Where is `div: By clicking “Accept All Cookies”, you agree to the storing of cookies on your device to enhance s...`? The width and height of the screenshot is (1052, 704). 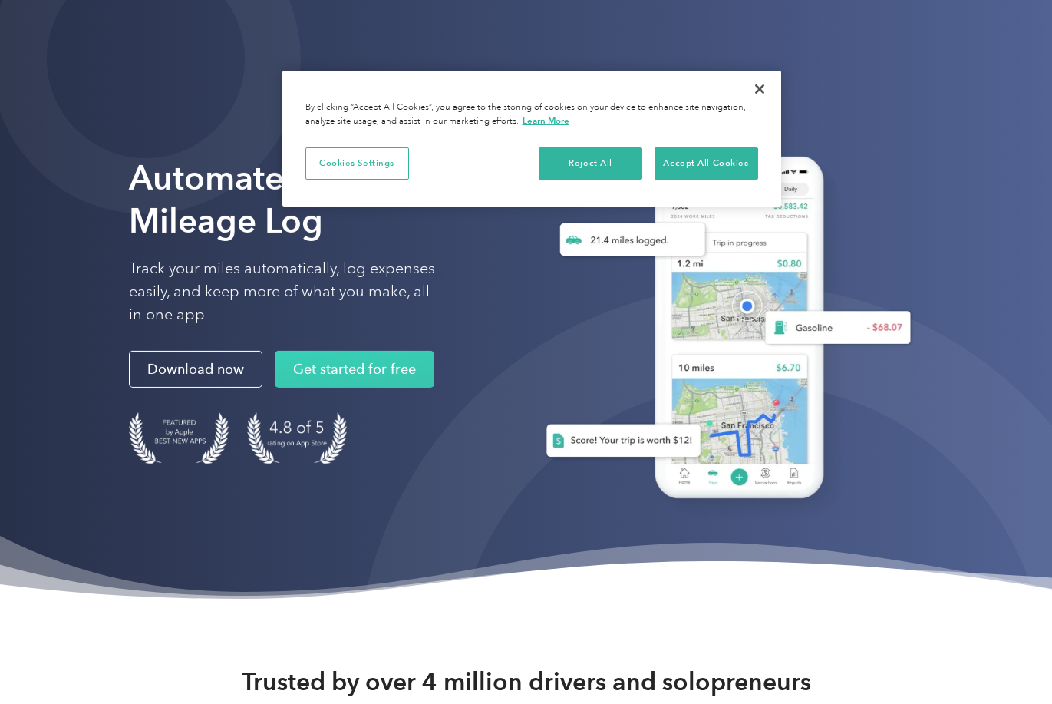
div: By clicking “Accept All Cookies”, you agree to the storing of cookies on your device to enhance s... is located at coordinates (532, 114).